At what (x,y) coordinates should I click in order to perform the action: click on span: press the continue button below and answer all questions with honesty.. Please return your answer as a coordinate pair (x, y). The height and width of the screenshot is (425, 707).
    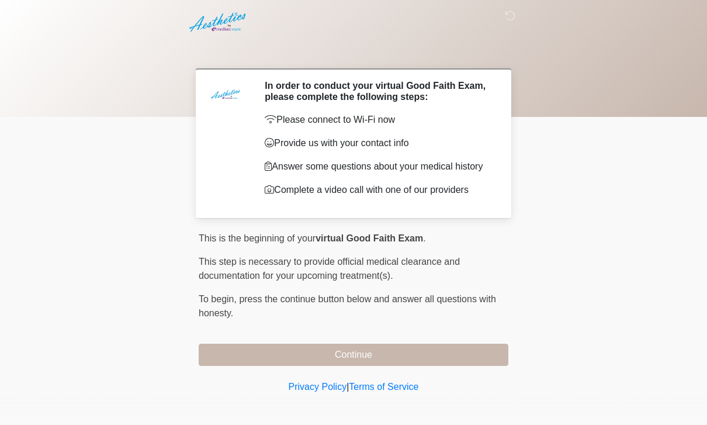
    Looking at the image, I should click on (347, 305).